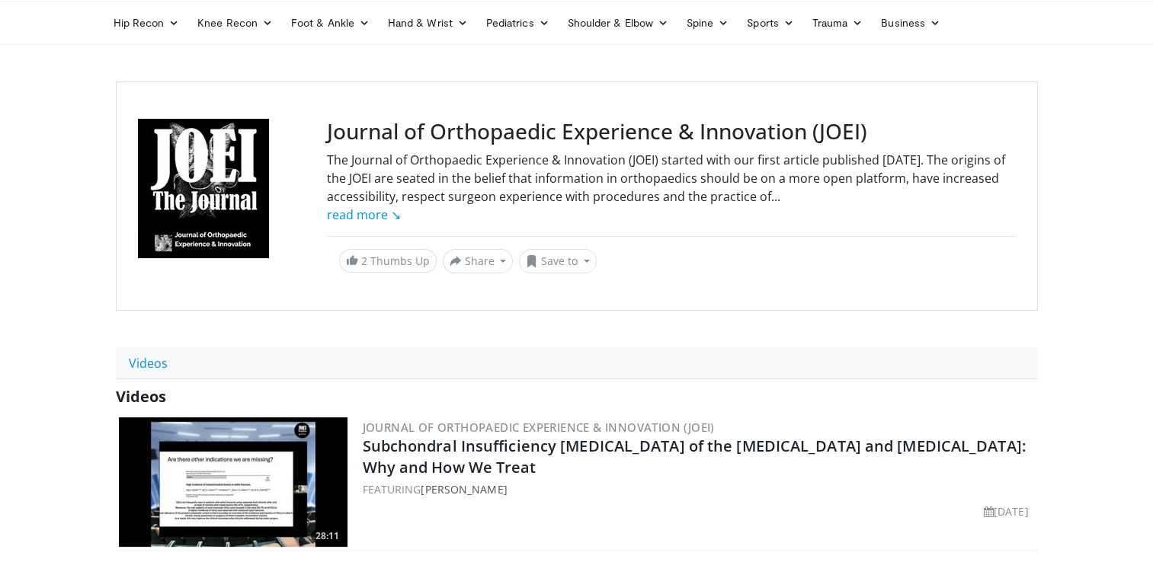  I want to click on a: Business, so click(910, 23).